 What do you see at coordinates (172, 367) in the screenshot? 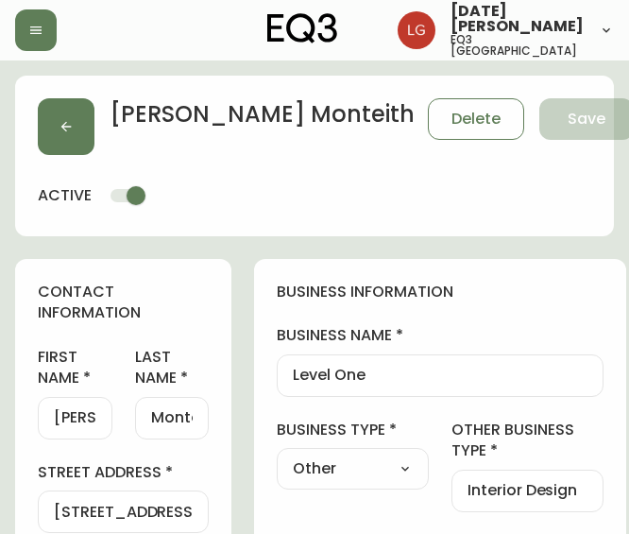
I see `label: last name` at bounding box center [172, 367].